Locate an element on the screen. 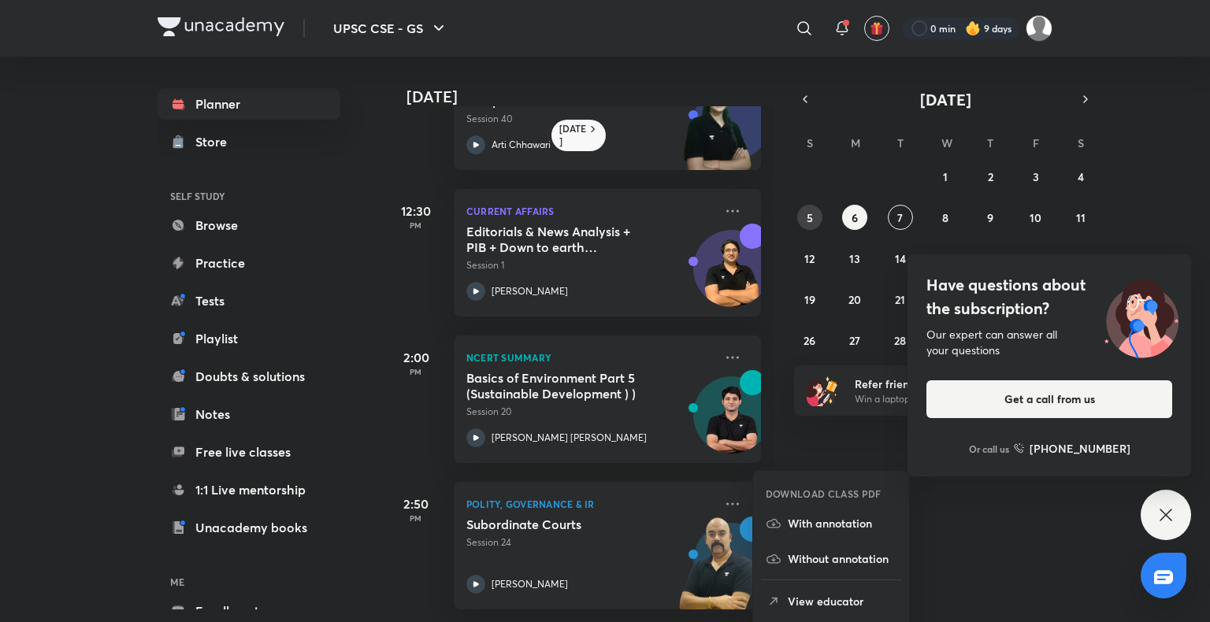 The width and height of the screenshot is (1210, 622). button: October 8, 2025 is located at coordinates (945, 217).